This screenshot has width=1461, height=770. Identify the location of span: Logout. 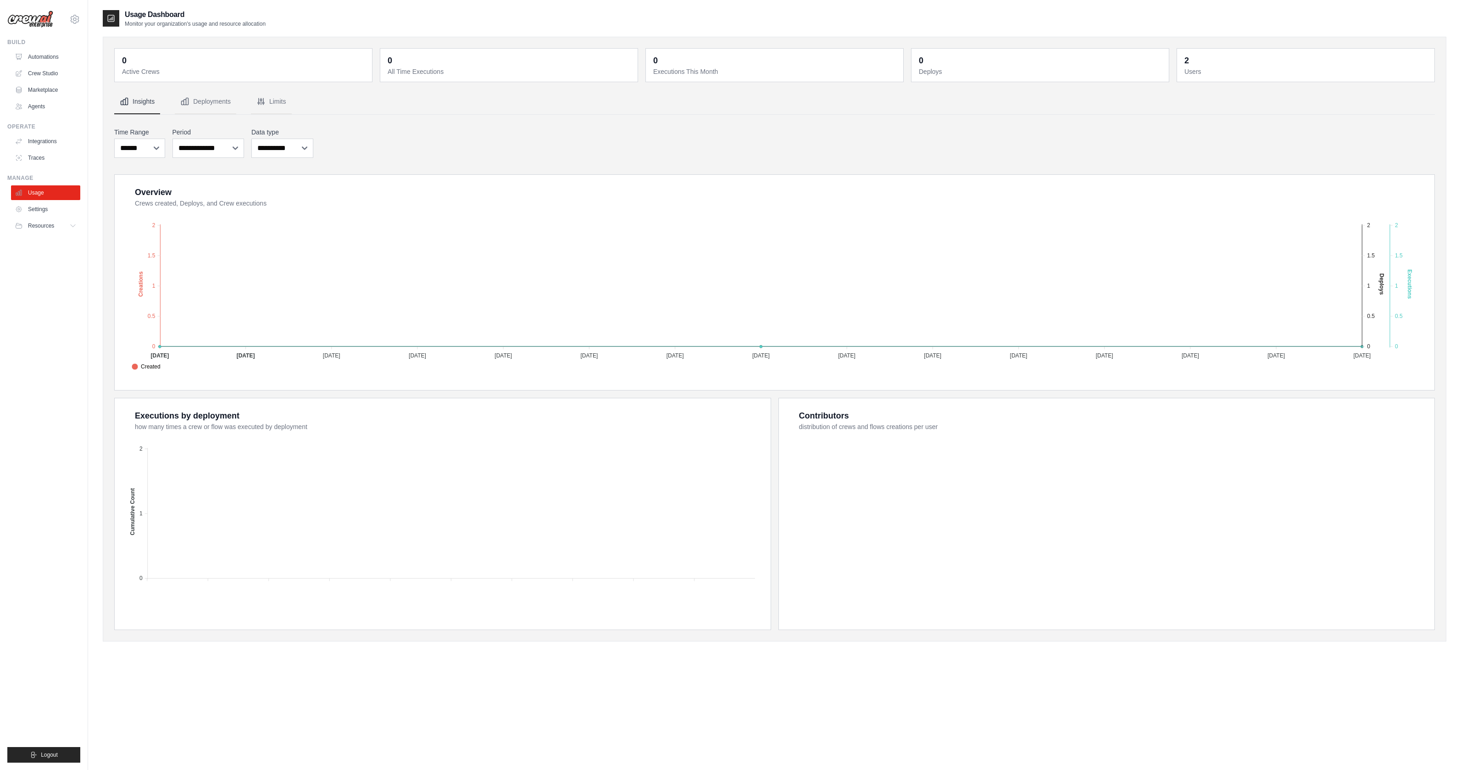
(49, 755).